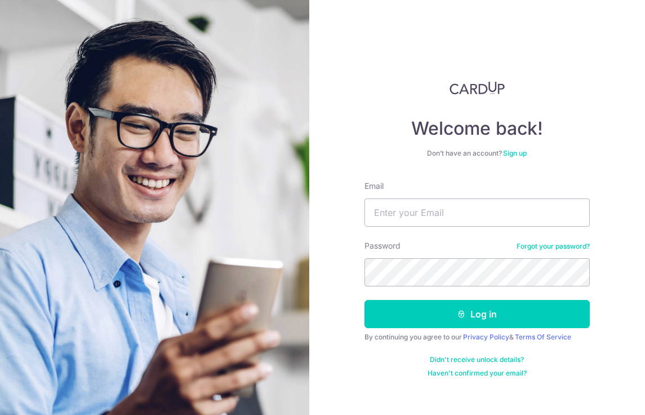 Image resolution: width=645 pixels, height=415 pixels. Describe the element at coordinates (477, 128) in the screenshot. I see `h4: Welcome back!` at that location.